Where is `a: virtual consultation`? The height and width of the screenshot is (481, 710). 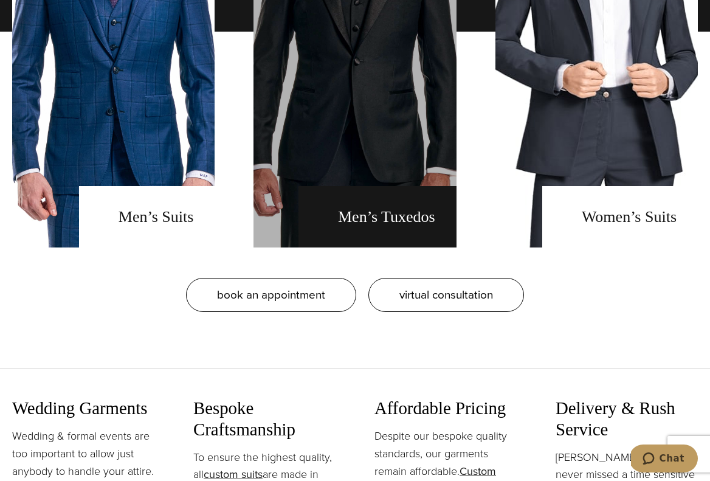
a: virtual consultation is located at coordinates (446, 295).